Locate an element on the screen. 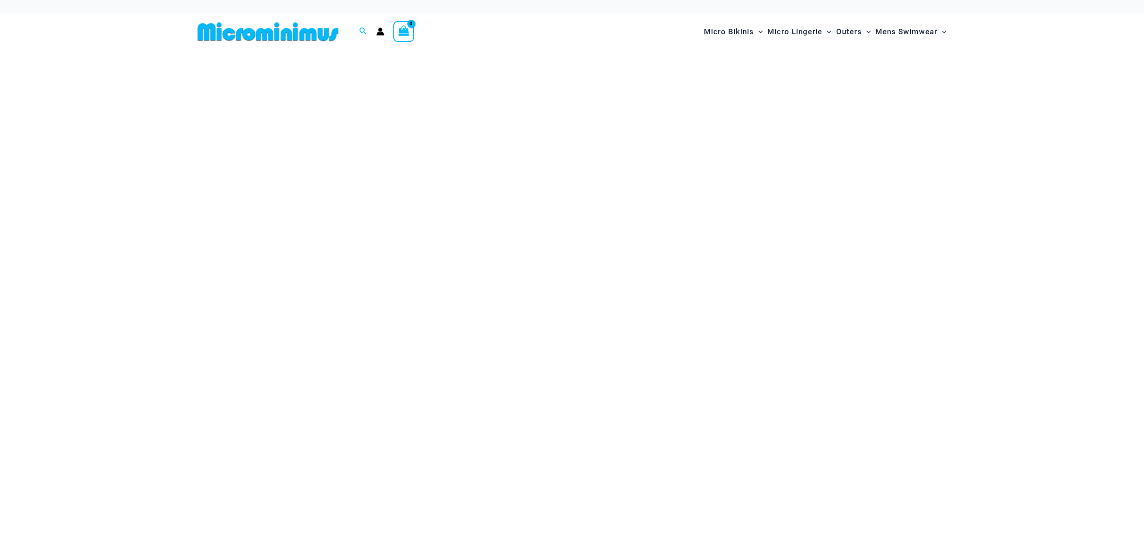 The height and width of the screenshot is (543, 1144). a: Search icon link is located at coordinates (363, 31).